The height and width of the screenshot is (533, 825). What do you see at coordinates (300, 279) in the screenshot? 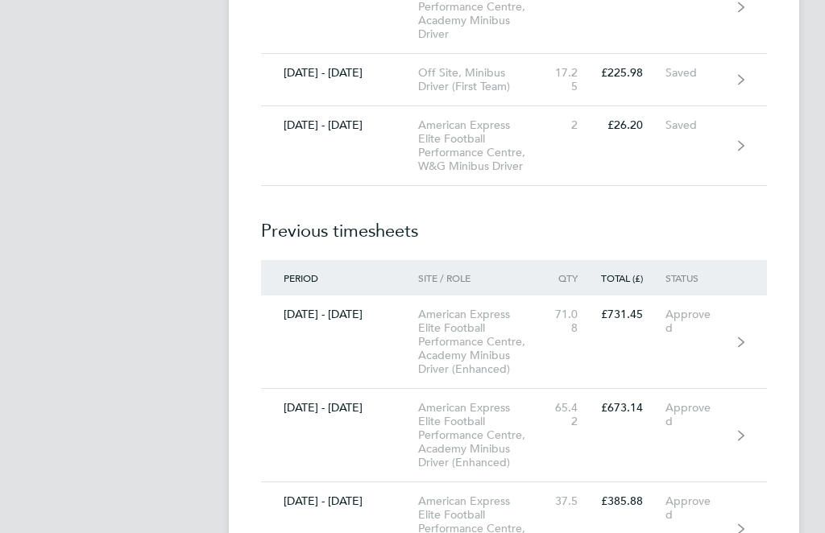
I see `span: Period` at bounding box center [300, 279].